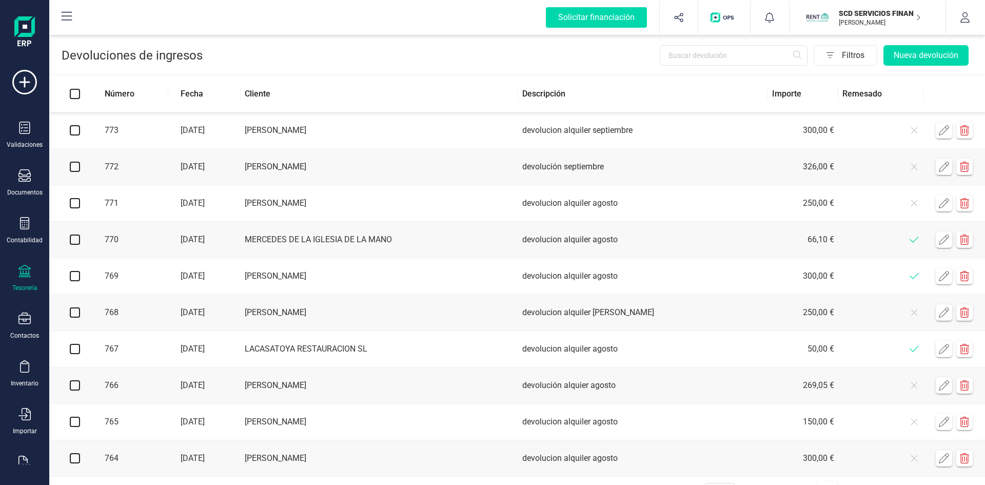  Describe the element at coordinates (643, 130) in the screenshot. I see `td: devolucion alquiler septiembre` at that location.